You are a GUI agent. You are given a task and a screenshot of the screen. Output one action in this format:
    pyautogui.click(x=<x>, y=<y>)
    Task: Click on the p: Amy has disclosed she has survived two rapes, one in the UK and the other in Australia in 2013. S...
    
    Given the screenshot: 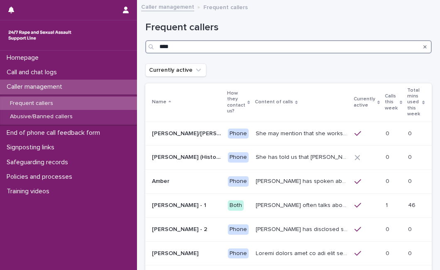 What is the action you would take?
    pyautogui.click(x=302, y=228)
    